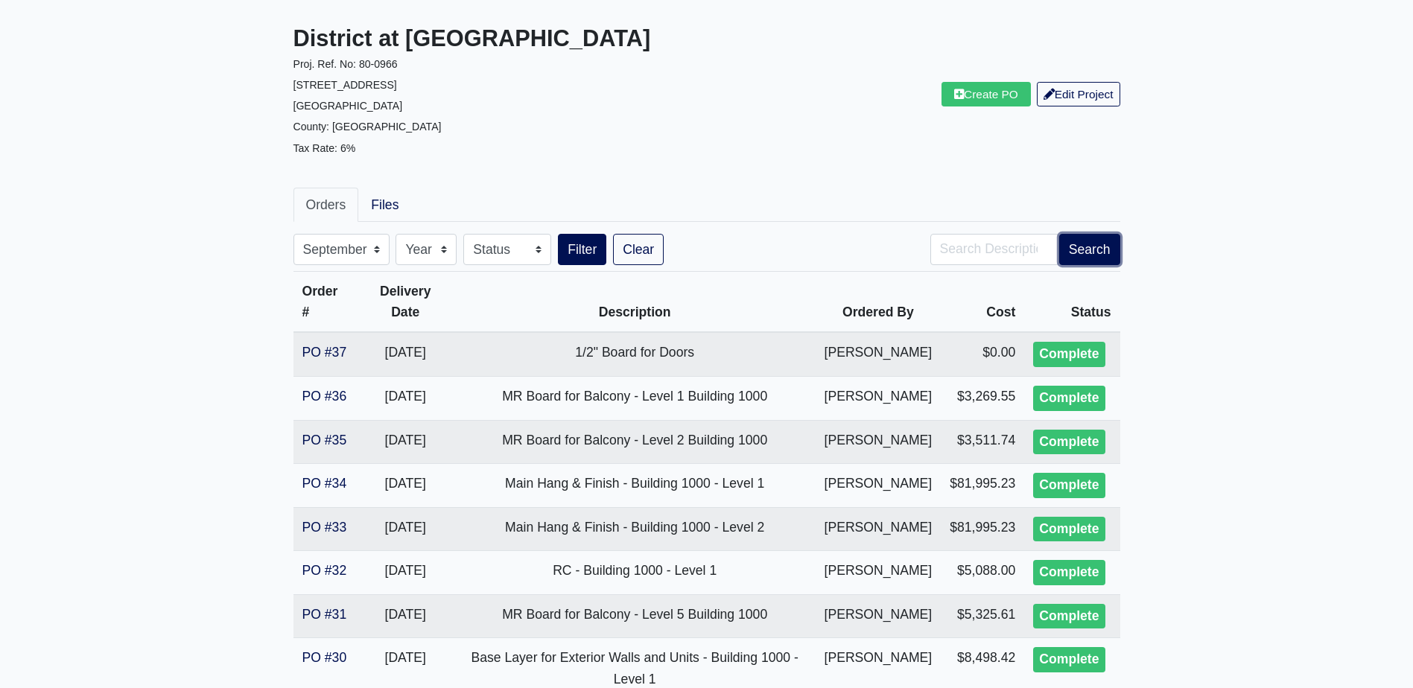 This screenshot has width=1413, height=688. I want to click on a: Files, so click(384, 205).